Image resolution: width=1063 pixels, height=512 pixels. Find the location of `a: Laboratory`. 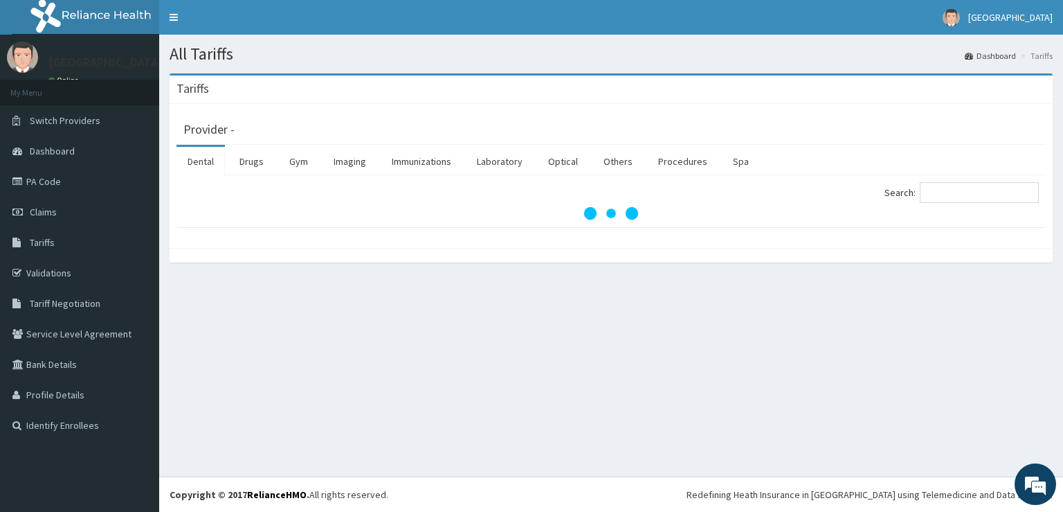

a: Laboratory is located at coordinates (500, 161).